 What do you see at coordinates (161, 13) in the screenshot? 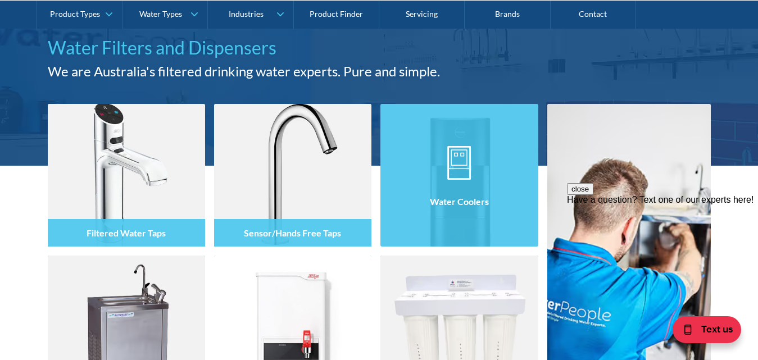
I see `div: Water Types` at bounding box center [161, 13].